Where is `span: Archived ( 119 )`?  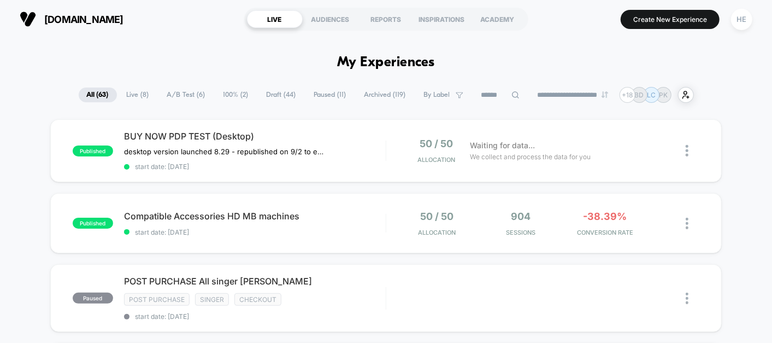 span: Archived ( 119 ) is located at coordinates (385, 95).